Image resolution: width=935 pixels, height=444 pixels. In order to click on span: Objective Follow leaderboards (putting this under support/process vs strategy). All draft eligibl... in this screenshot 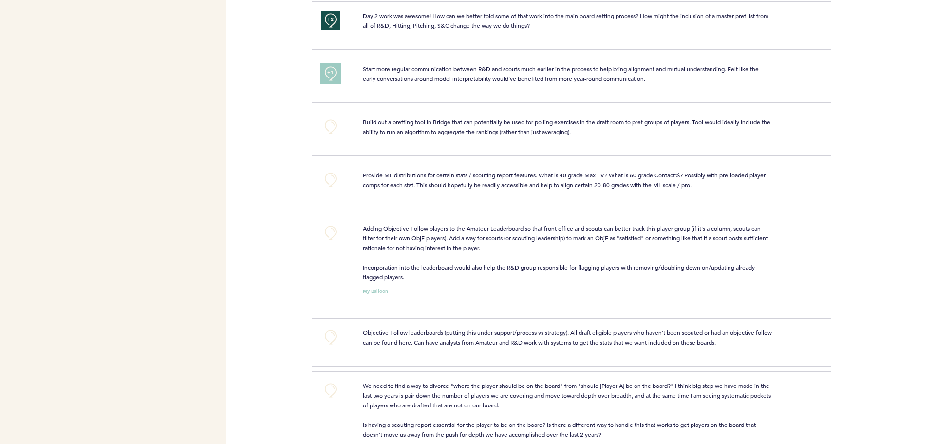, I will do `click(568, 337)`.